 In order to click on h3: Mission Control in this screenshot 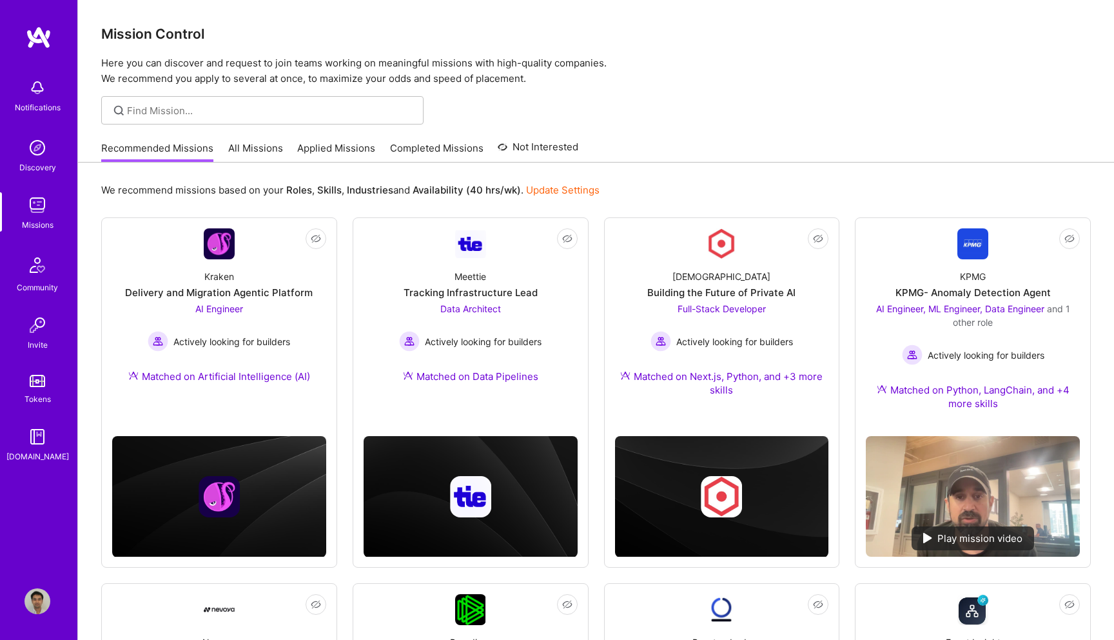, I will do `click(596, 34)`.